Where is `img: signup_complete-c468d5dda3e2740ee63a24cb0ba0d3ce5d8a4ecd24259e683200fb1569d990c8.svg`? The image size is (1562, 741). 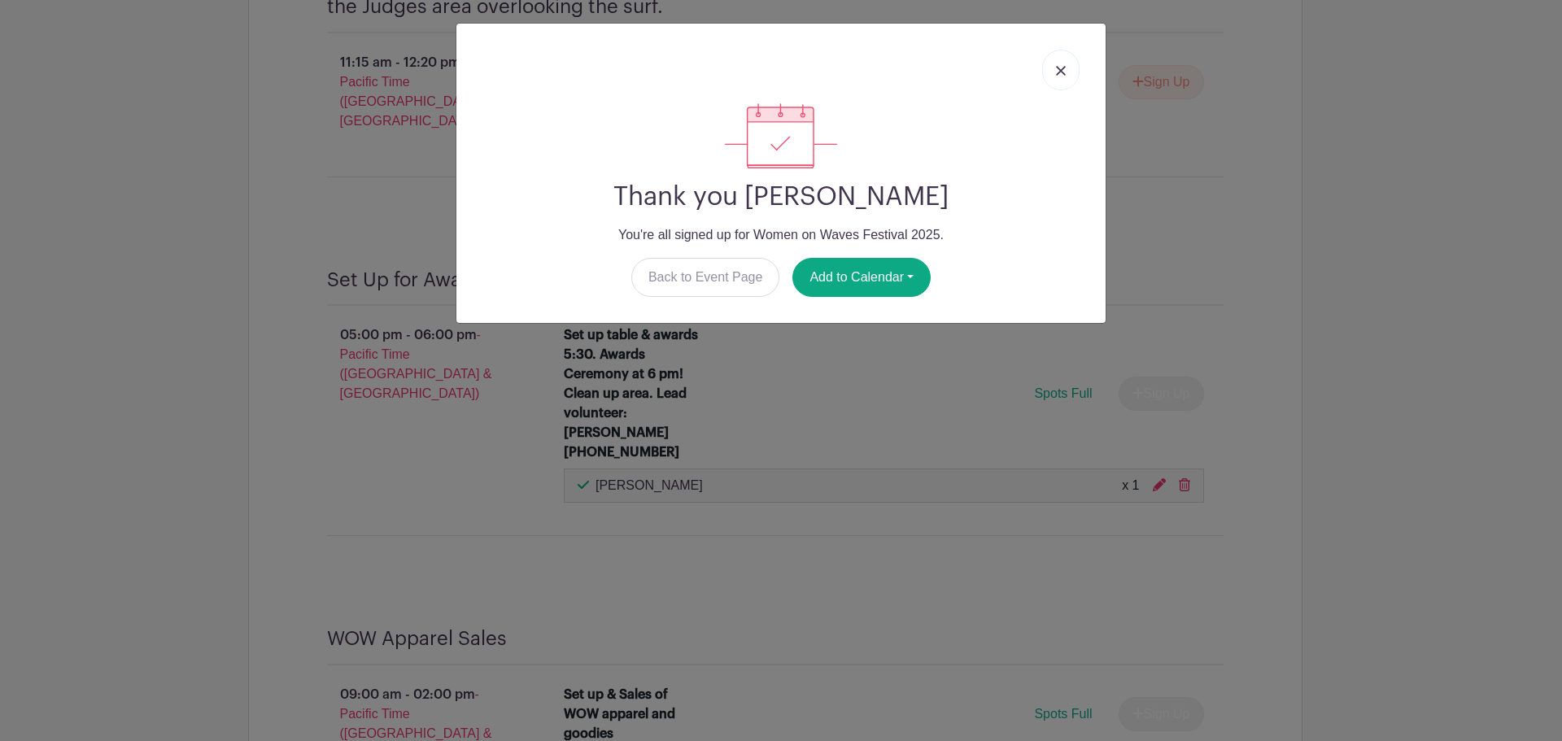 img: signup_complete-c468d5dda3e2740ee63a24cb0ba0d3ce5d8a4ecd24259e683200fb1569d990c8.svg is located at coordinates (781, 136).